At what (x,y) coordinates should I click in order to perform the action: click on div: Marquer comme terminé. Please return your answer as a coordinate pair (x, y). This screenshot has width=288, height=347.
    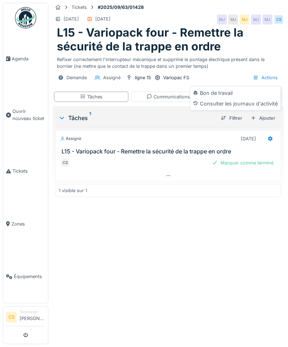
    Looking at the image, I should click on (242, 163).